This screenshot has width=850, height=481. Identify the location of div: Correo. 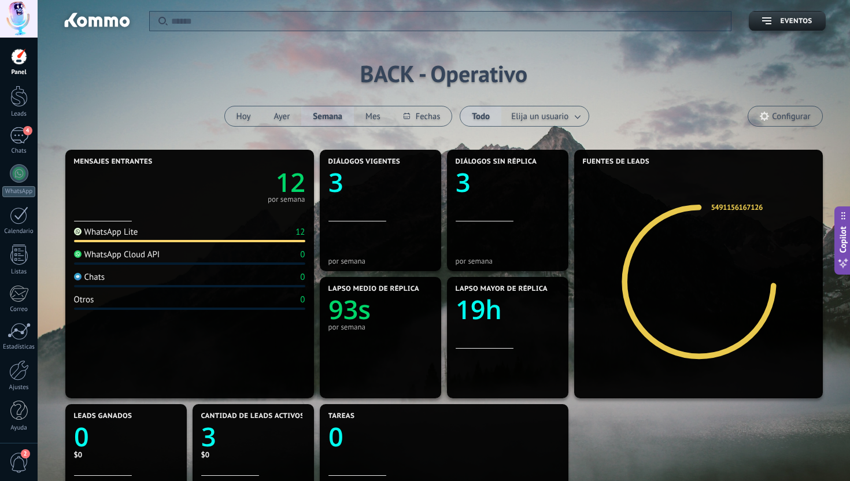
(19, 309).